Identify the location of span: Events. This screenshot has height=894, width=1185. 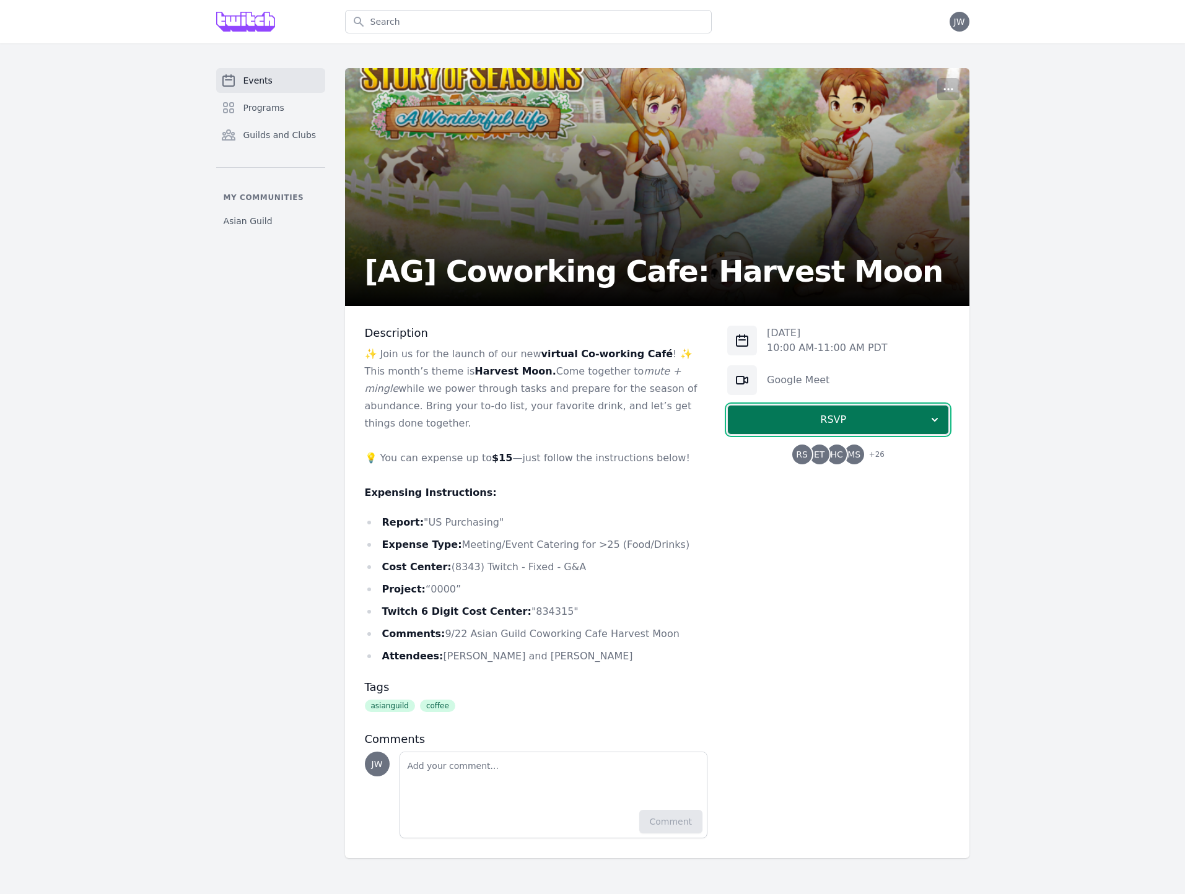
(258, 81).